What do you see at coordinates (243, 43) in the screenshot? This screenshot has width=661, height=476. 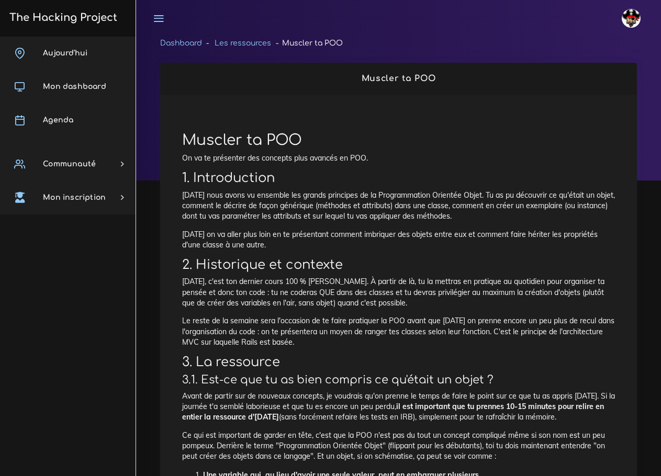 I see `a: Les ressources` at bounding box center [243, 43].